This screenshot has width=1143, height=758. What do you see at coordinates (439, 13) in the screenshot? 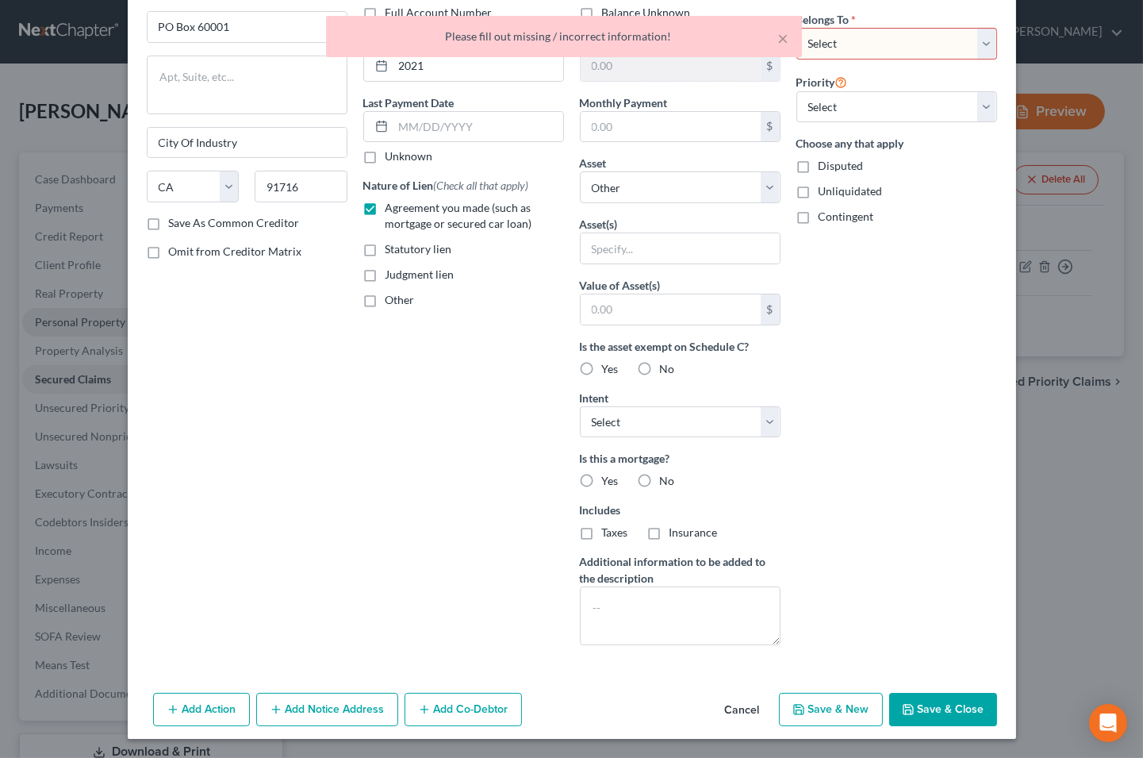
I see `label: Full Account Number` at bounding box center [439, 13].